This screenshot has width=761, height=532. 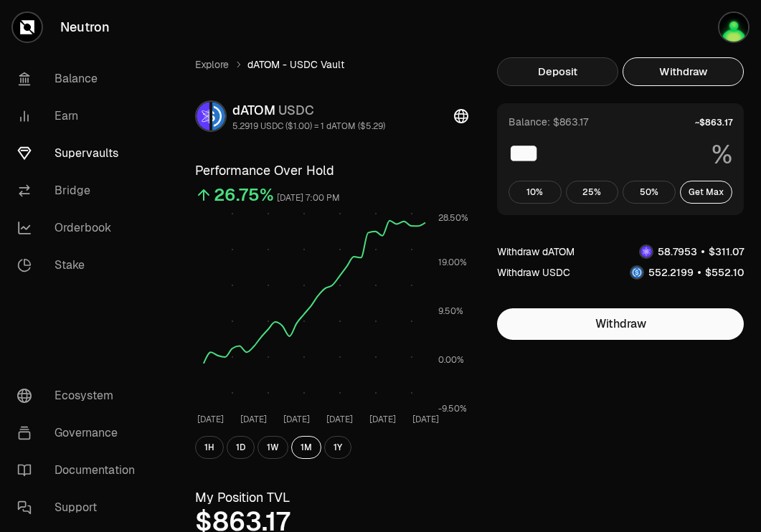 What do you see at coordinates (548, 122) in the screenshot?
I see `div: Balance: $863.17` at bounding box center [548, 122].